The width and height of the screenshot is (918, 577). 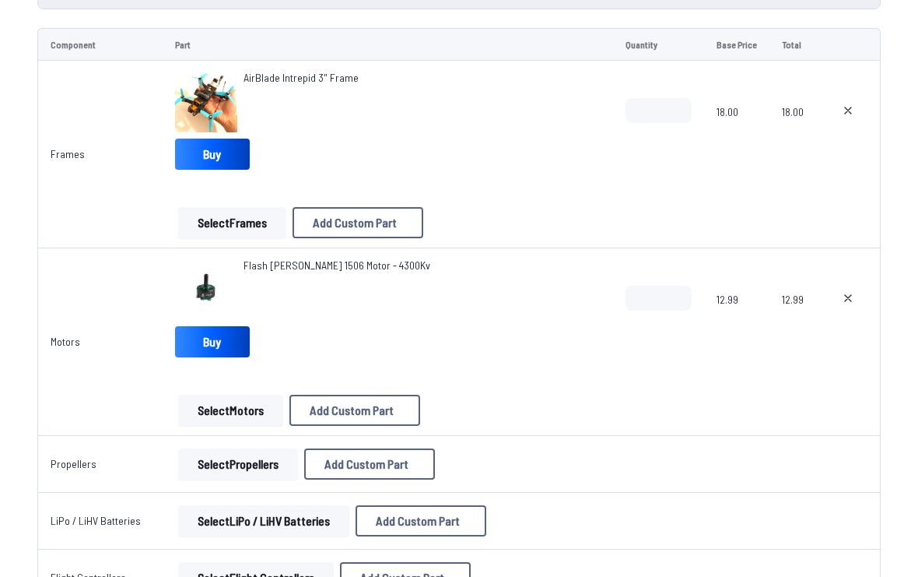 I want to click on a: AirBlade Intrepid 3" Frame, so click(x=301, y=78).